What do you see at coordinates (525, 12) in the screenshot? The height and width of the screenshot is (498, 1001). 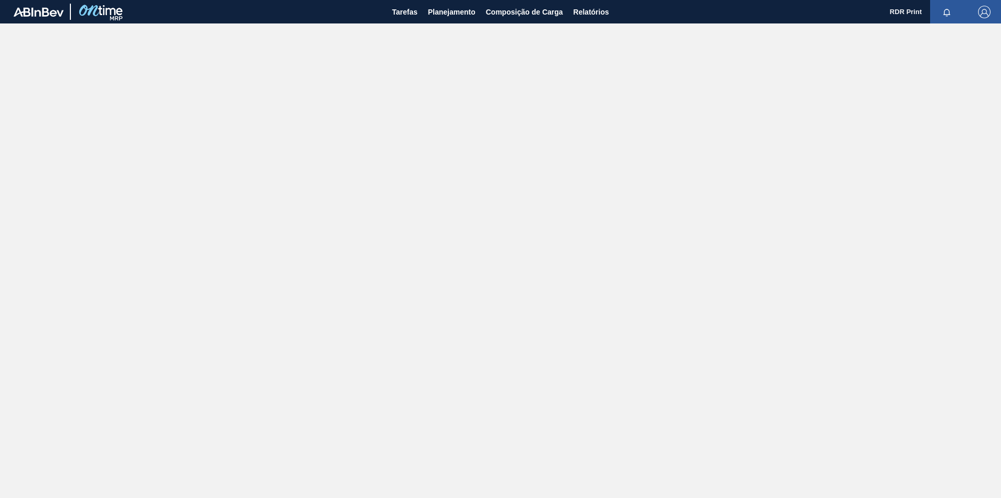 I see `span: Composição de Carga` at bounding box center [525, 12].